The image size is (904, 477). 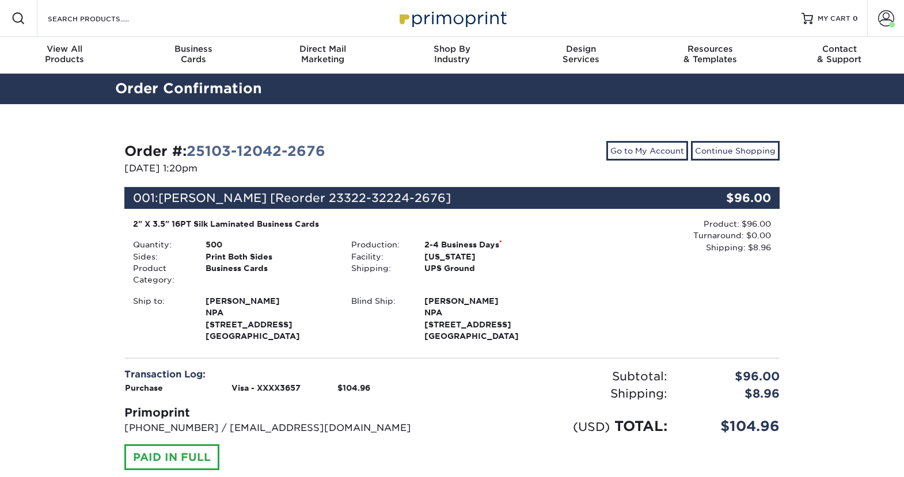 What do you see at coordinates (172, 458) in the screenshot?
I see `div: PAID IN FULL` at bounding box center [172, 458].